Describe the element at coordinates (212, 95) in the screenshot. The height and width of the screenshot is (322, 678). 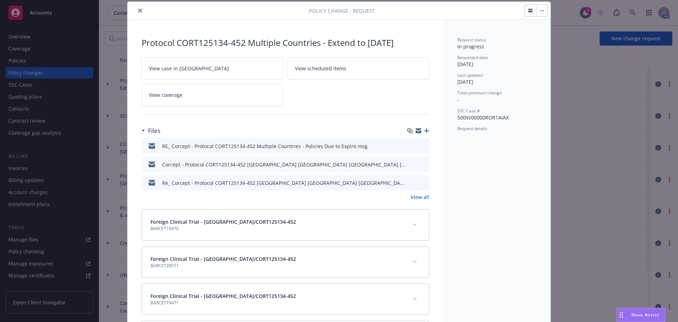
I see `a: View coverage` at that location.